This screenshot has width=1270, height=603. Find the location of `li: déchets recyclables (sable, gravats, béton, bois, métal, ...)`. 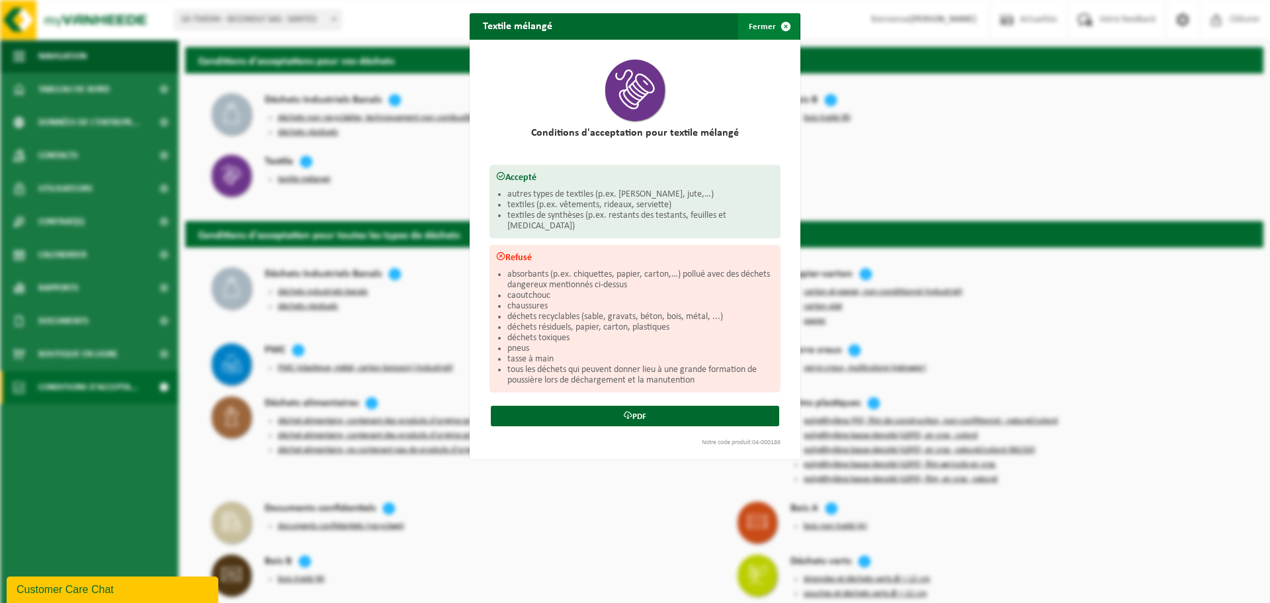

li: déchets recyclables (sable, gravats, béton, bois, métal, ...) is located at coordinates (641, 317).